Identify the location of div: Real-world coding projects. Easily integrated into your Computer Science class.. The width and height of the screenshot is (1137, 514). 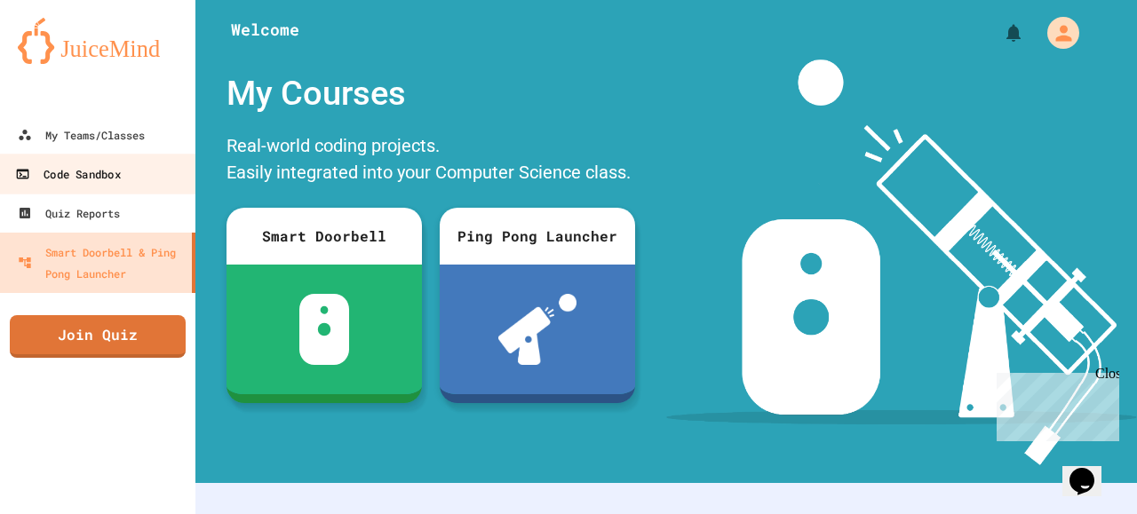
(431, 161).